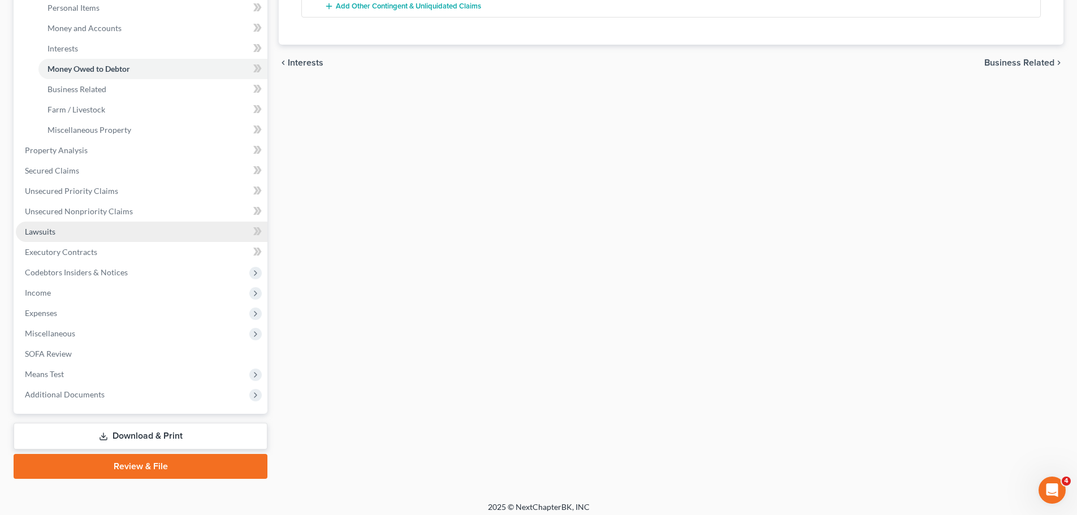 The width and height of the screenshot is (1077, 515). What do you see at coordinates (141, 191) in the screenshot?
I see `a: Unsecured Priority Claims` at bounding box center [141, 191].